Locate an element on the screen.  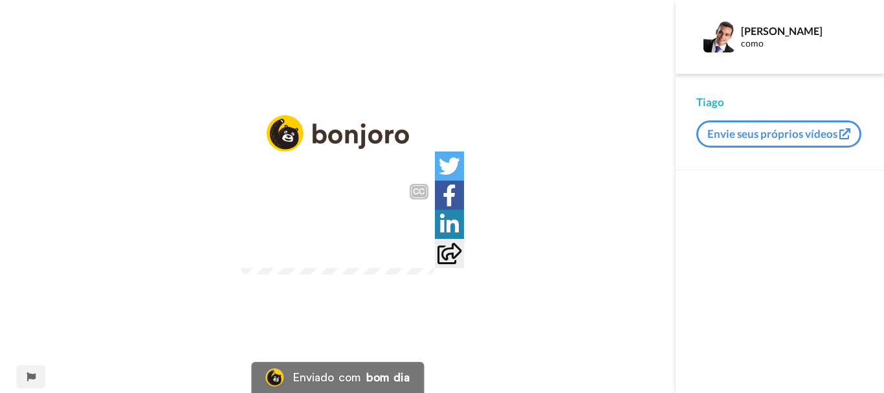
font: Envie seus próprios vídeos is located at coordinates (772, 133).